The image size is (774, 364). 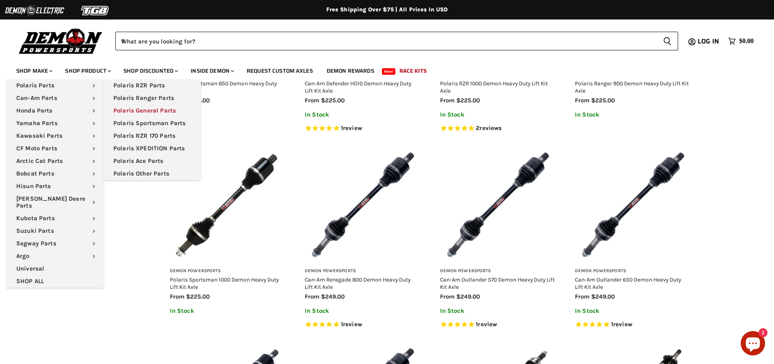 I want to click on input: When autocomplete results are available use up and down arrows to review and enter to select, so click(x=386, y=41).